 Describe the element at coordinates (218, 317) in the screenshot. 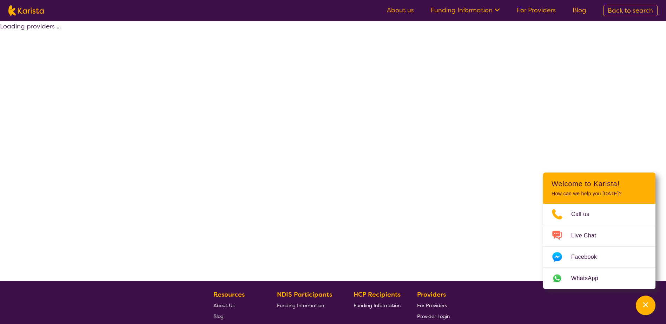

I see `span: Blog` at that location.